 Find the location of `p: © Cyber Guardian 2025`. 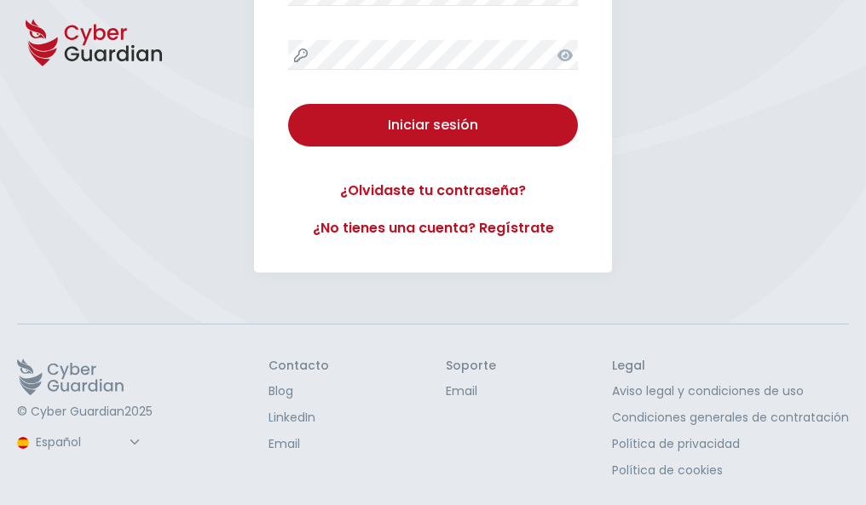

p: © Cyber Guardian 2025 is located at coordinates (84, 412).